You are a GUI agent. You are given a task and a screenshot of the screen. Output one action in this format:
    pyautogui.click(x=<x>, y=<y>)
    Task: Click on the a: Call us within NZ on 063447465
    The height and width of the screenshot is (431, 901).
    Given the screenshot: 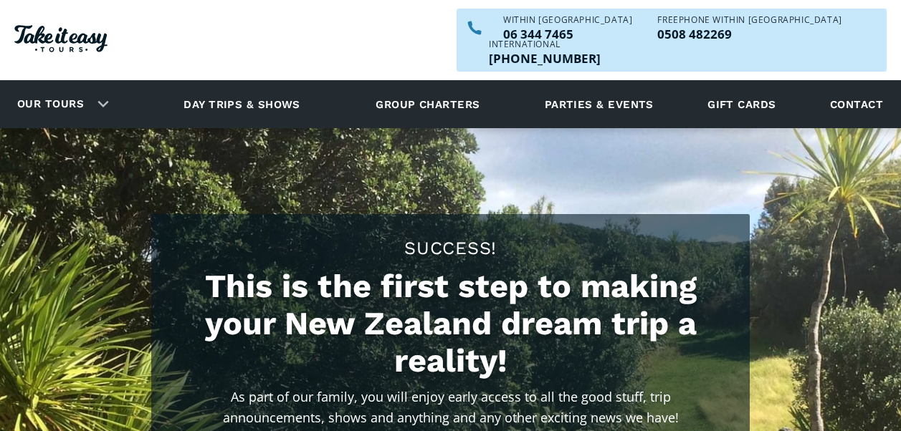 What is the action you would take?
    pyautogui.click(x=567, y=34)
    